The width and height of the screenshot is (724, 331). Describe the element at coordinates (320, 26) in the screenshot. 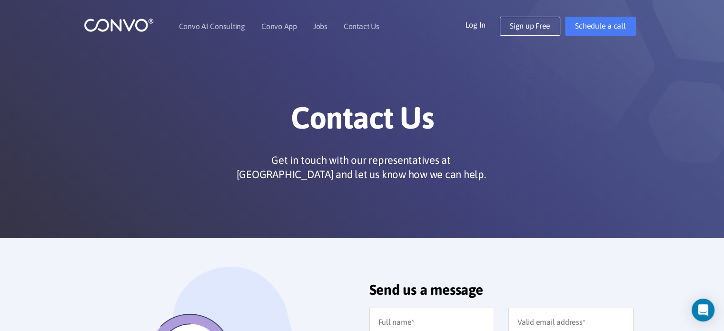

I see `a: Jobs` at that location.